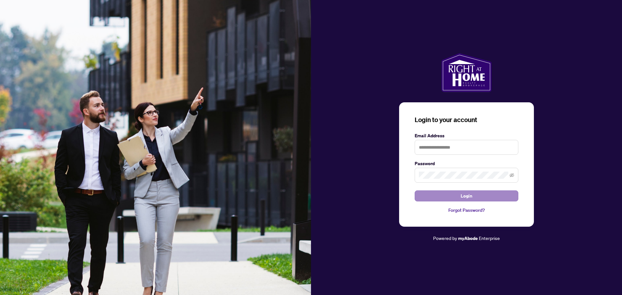 The image size is (622, 295). I want to click on h3: Login to your account, so click(466, 120).